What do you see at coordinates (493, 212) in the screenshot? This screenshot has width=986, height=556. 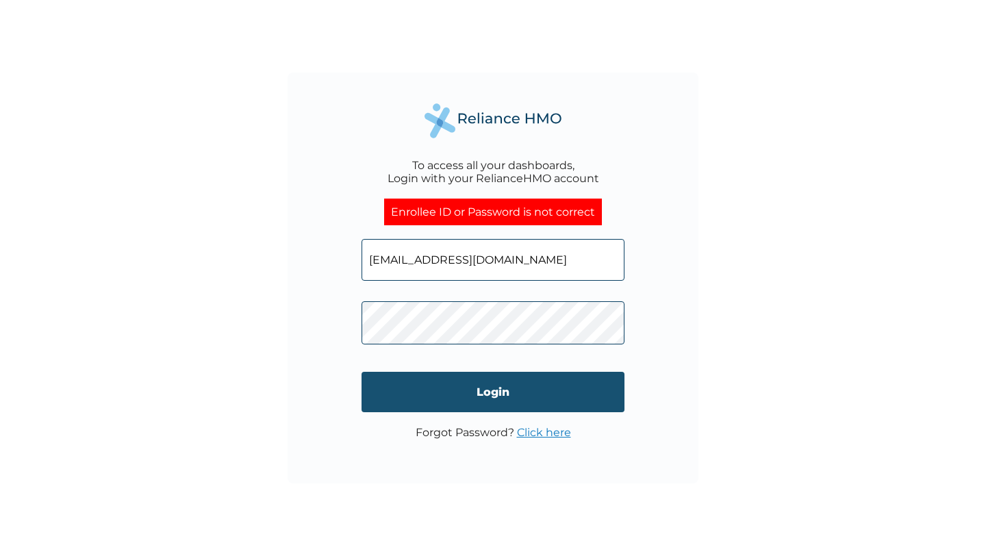 I see `div: Enrollee ID or Password is not correct` at bounding box center [493, 212].